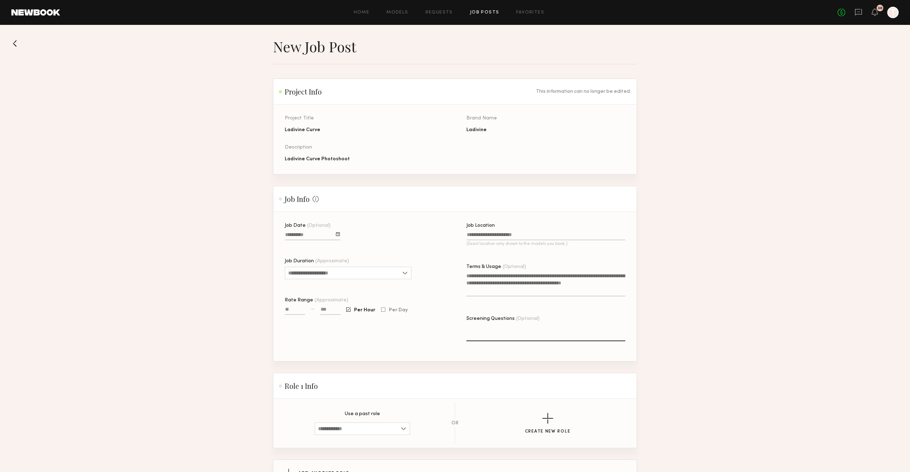  Describe the element at coordinates (546, 244) in the screenshot. I see `p: (Exact location only shown to the models you book.)` at that location.